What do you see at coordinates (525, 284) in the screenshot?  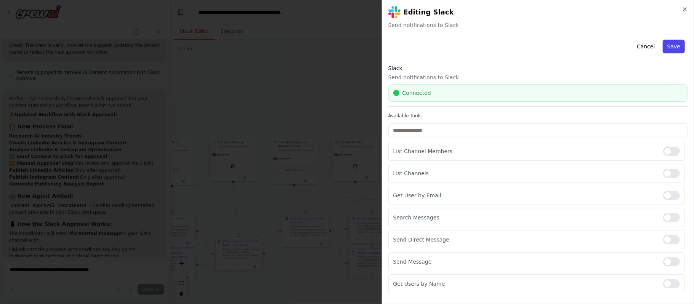 I see `p: Get Users by Name` at bounding box center [525, 284].